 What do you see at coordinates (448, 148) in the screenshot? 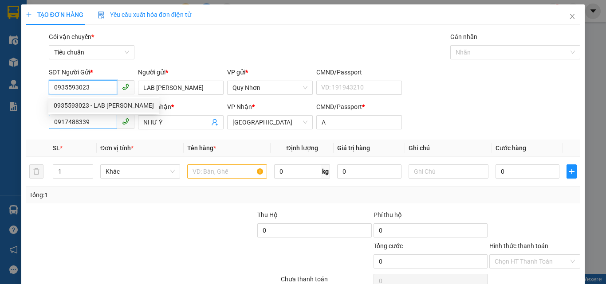
I see `th: Ghi chú` at bounding box center [448, 148].